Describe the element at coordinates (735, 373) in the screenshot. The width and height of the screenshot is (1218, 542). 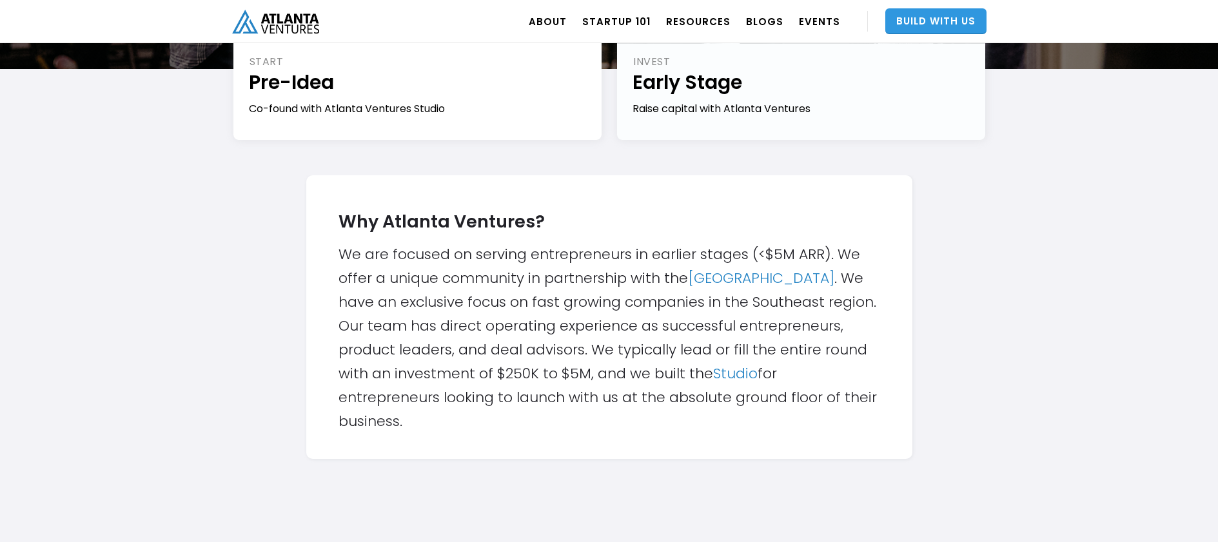
I see `a: Studio` at that location.